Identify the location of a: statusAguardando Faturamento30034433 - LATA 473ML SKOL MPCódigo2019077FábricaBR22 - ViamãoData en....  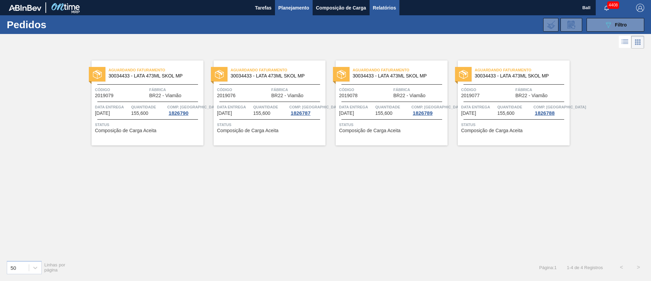
(509, 103).